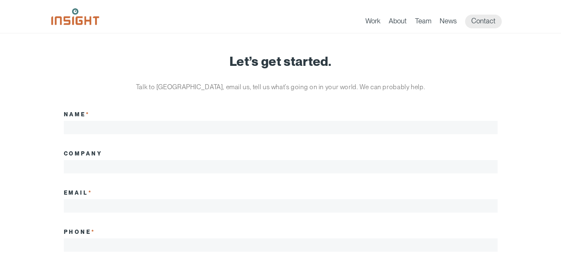 The image size is (561, 253). I want to click on a: Work, so click(373, 23).